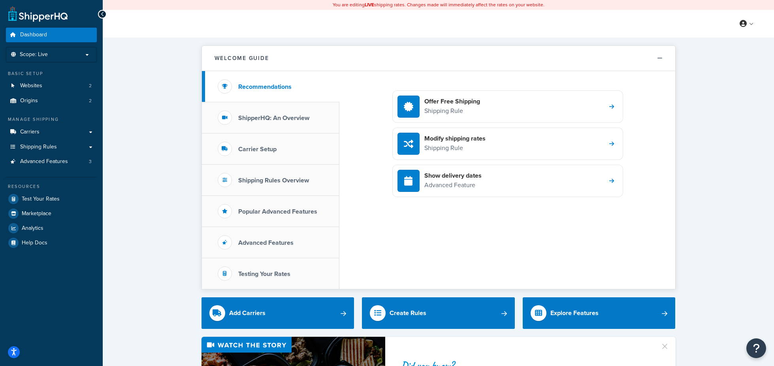 The image size is (774, 366). I want to click on div: Add Carriers, so click(247, 314).